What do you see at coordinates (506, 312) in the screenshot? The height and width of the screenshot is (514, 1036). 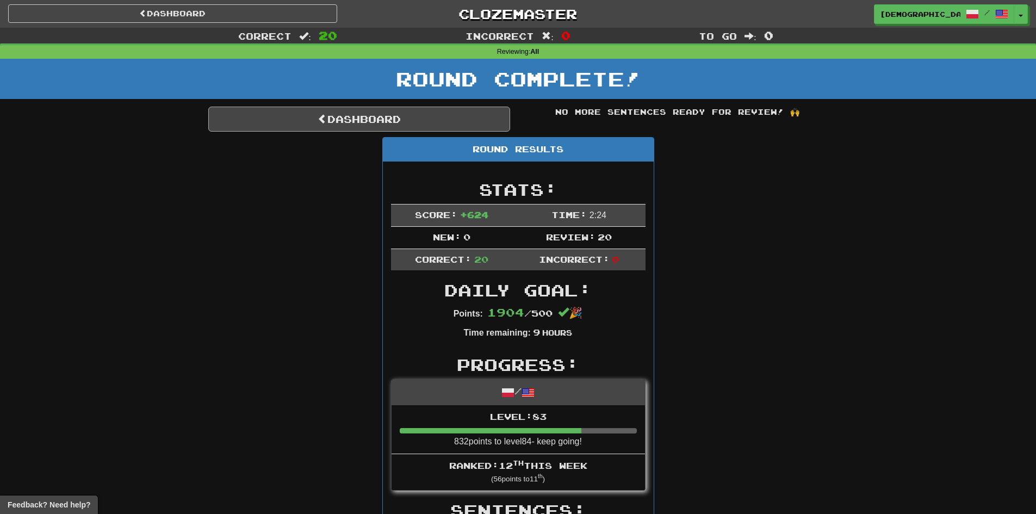 I see `span: 1904` at bounding box center [506, 312].